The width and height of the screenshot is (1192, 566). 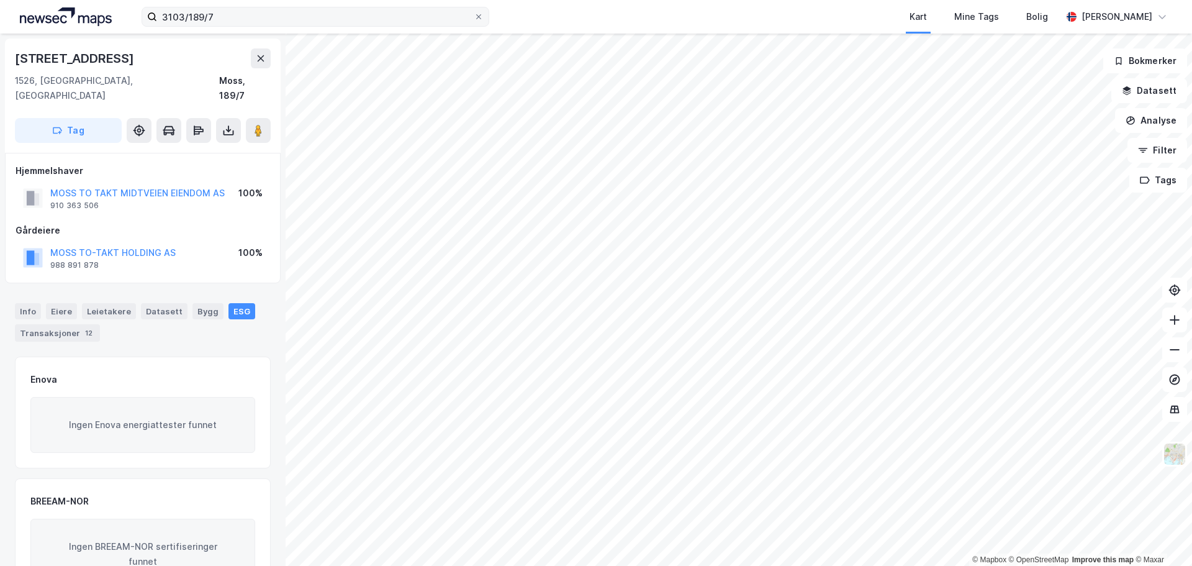 What do you see at coordinates (28, 311) in the screenshot?
I see `div: Info` at bounding box center [28, 311].